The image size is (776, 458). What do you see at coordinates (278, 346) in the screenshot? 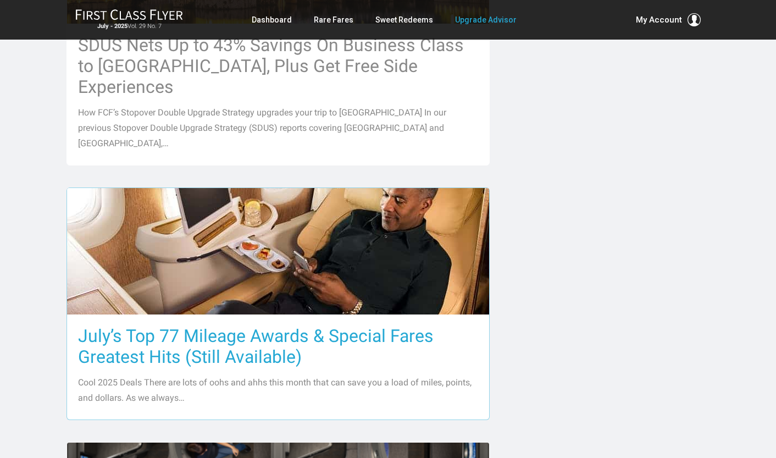
I see `h3: July’s Top 77 Mileage Awards & Special Fares Greatest Hits (Still Available)` at bounding box center [278, 346].